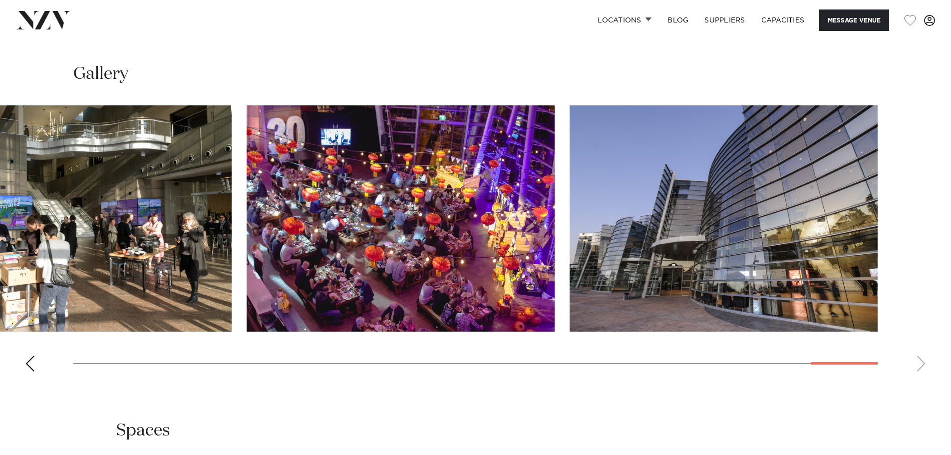  I want to click on a: BLOG, so click(678, 20).